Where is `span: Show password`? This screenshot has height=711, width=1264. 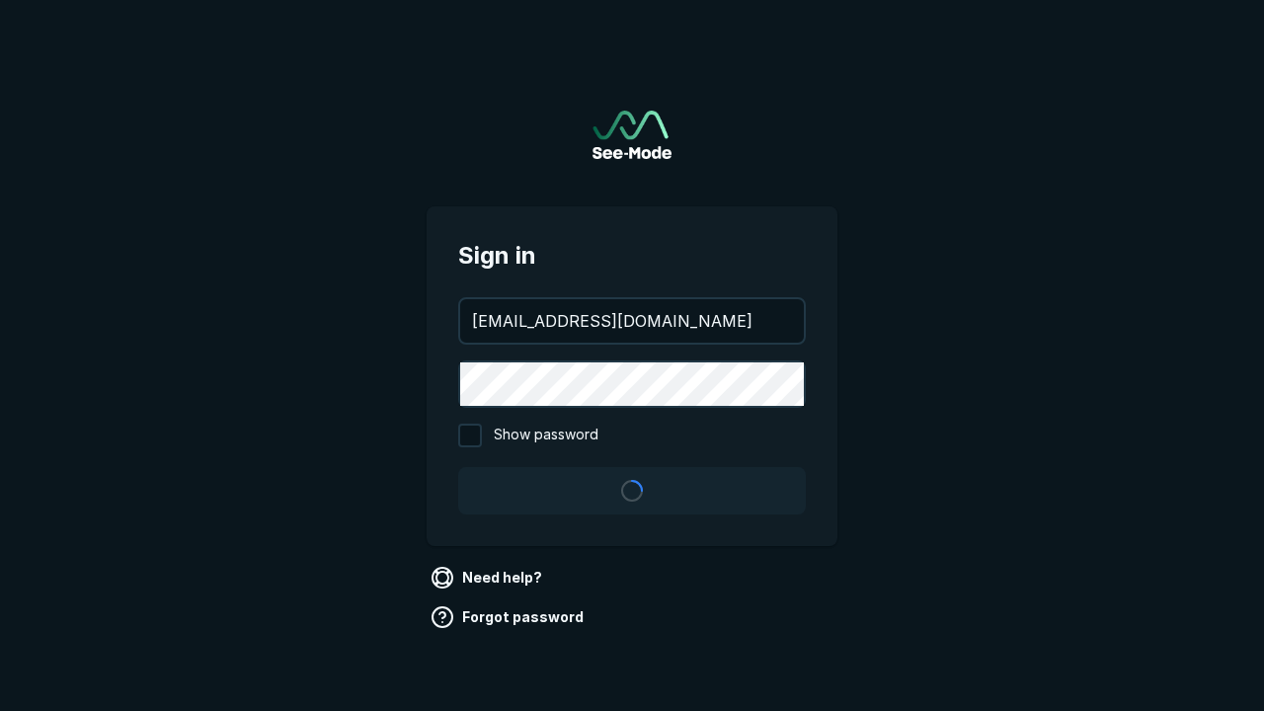 span: Show password is located at coordinates (546, 436).